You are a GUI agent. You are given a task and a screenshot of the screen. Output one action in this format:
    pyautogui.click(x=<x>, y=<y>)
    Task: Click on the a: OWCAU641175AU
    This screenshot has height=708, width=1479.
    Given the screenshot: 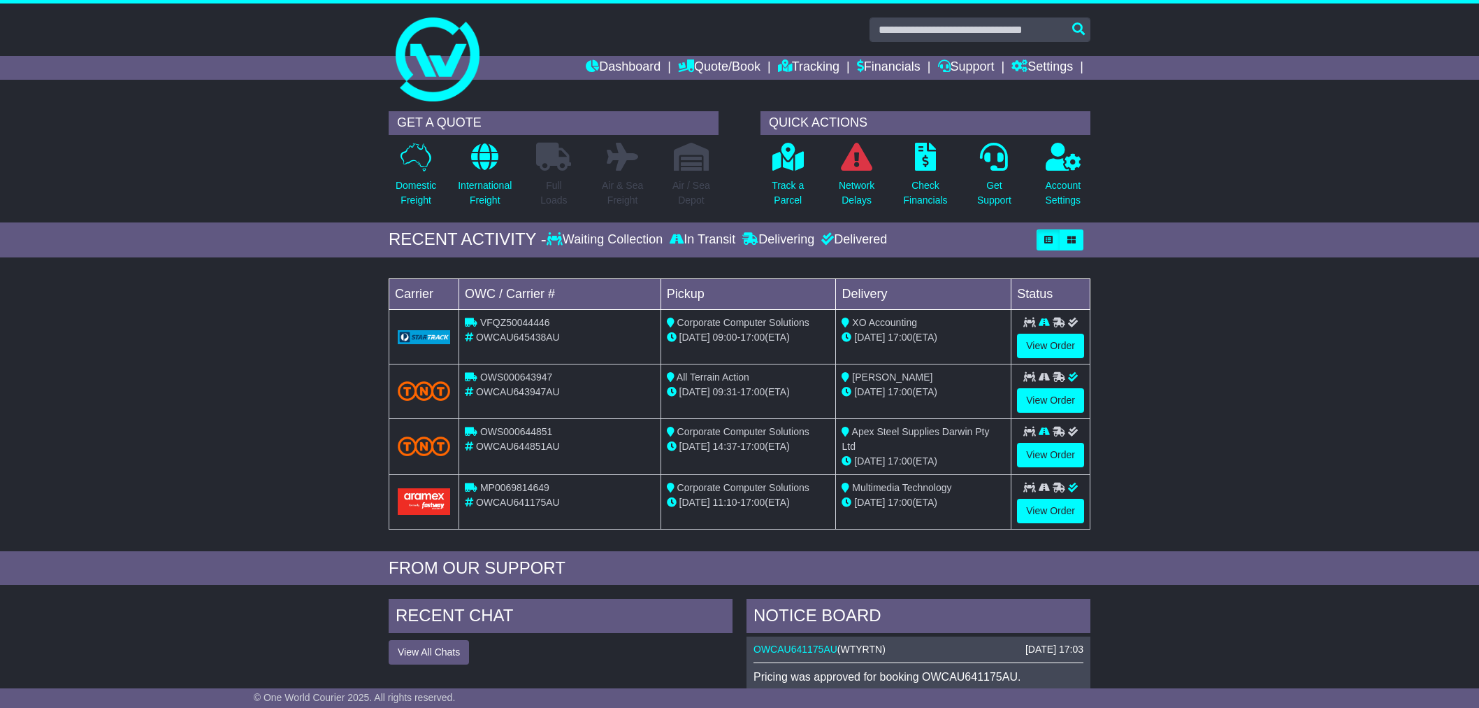 What is the action you would take?
    pyautogui.click(x=796, y=649)
    